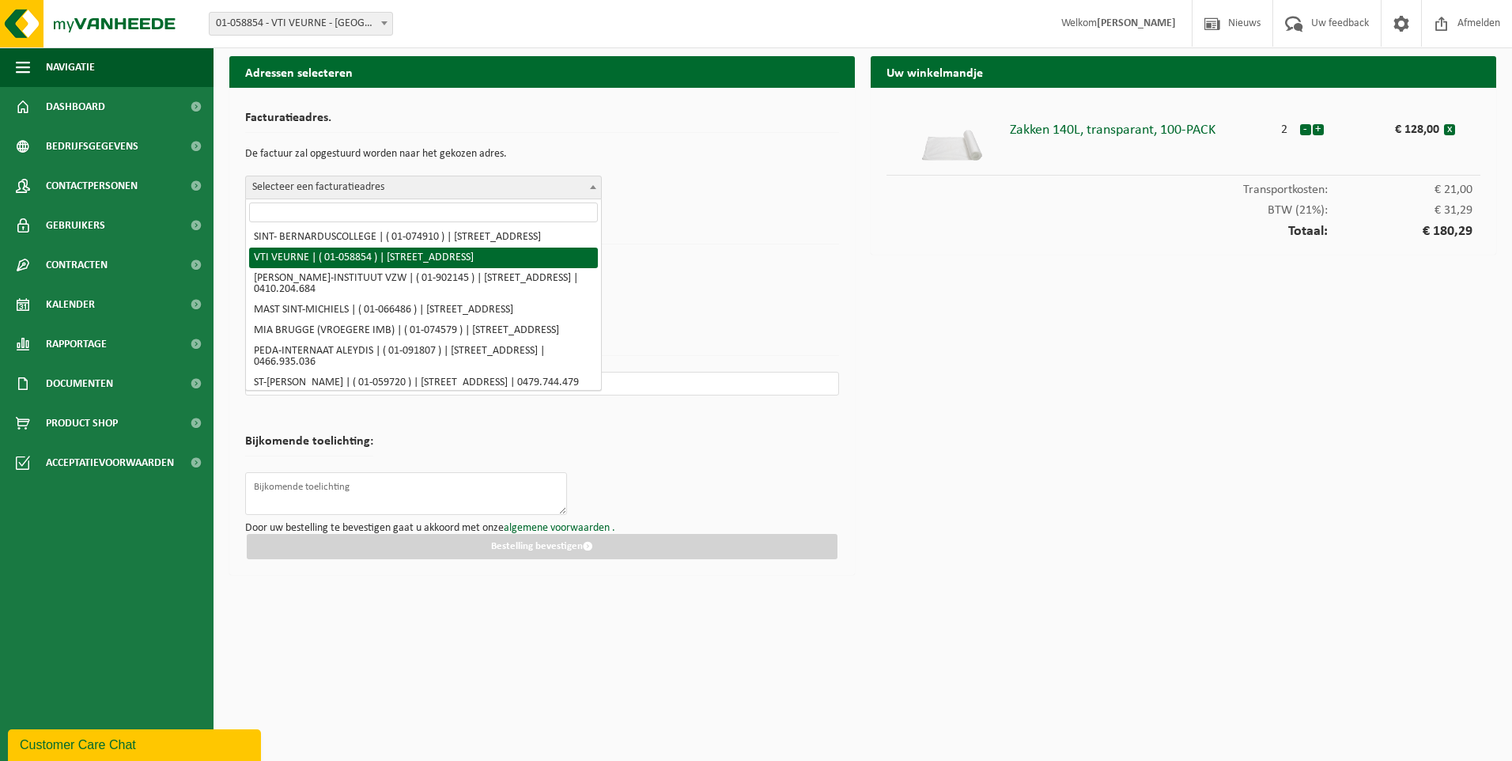 The image size is (1512, 761). What do you see at coordinates (127, 19) in the screenshot?
I see `div: Customer Care Chat` at bounding box center [127, 19].